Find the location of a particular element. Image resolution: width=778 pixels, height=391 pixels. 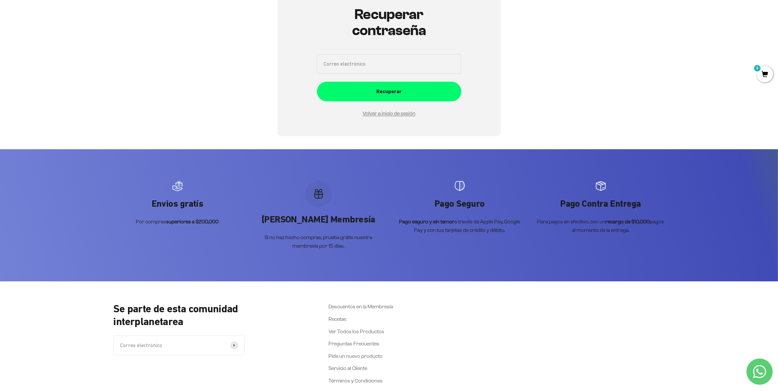

p: a través de Apple Pay, Google Pay y con tus tarjetas de crédito y débito. is located at coordinates (460, 226).